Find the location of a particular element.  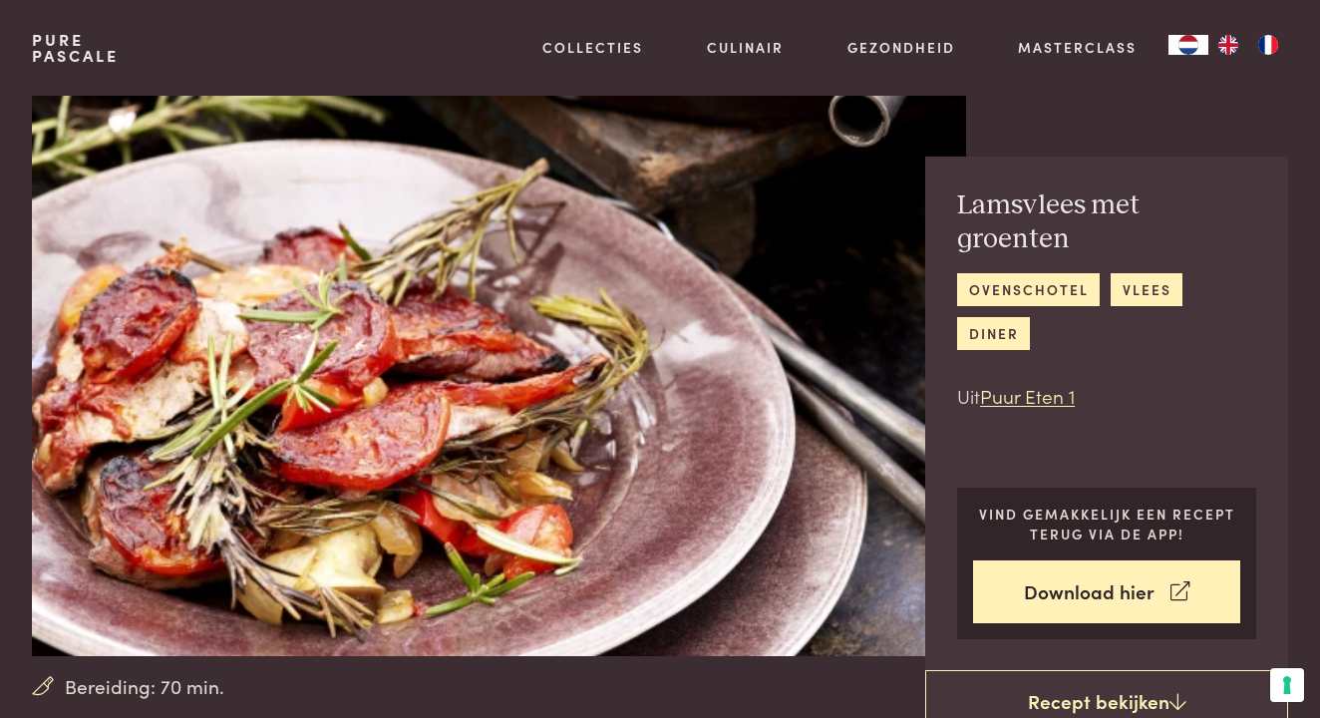

button: Uw voorkeuren voor toestemming voor trackingtechnologieën is located at coordinates (1287, 685).